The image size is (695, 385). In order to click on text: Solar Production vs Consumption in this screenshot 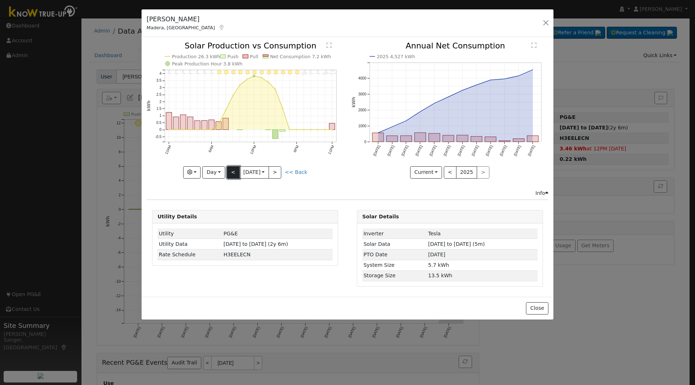, I will do `click(250, 46)`.